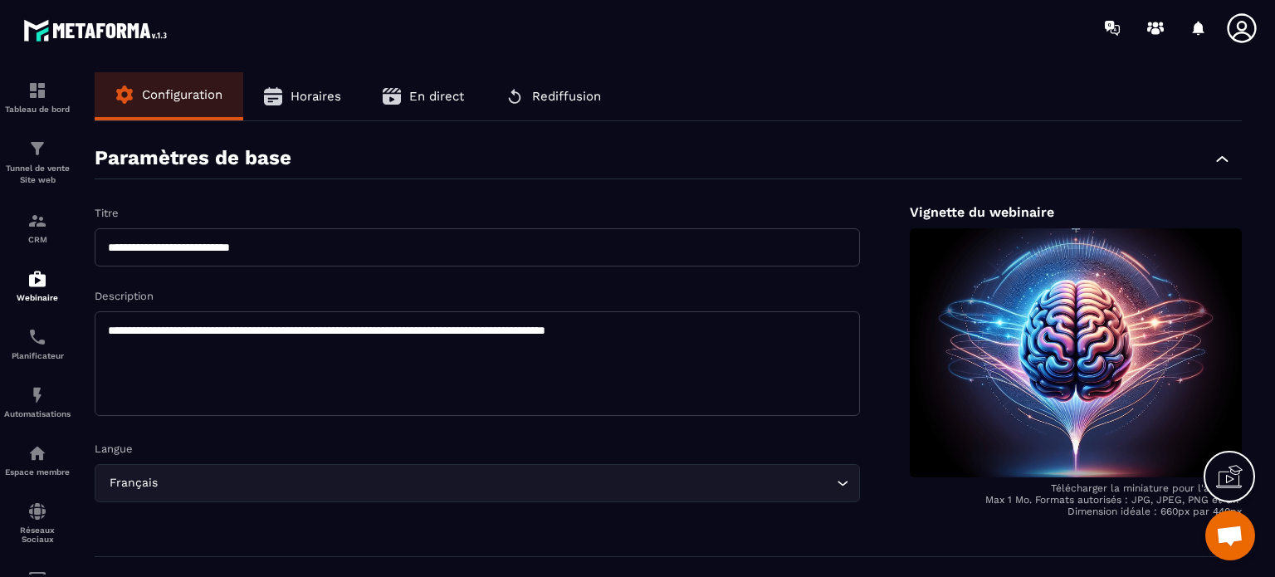  I want to click on img: scheduler, so click(37, 337).